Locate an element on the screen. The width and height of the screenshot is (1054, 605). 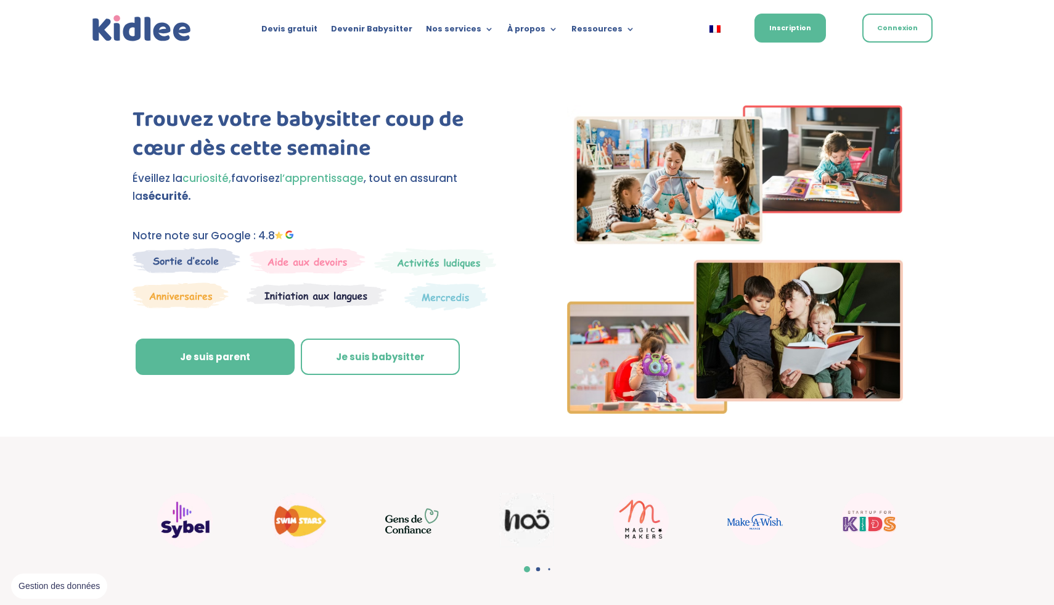
span: curiosité, is located at coordinates (206, 178).